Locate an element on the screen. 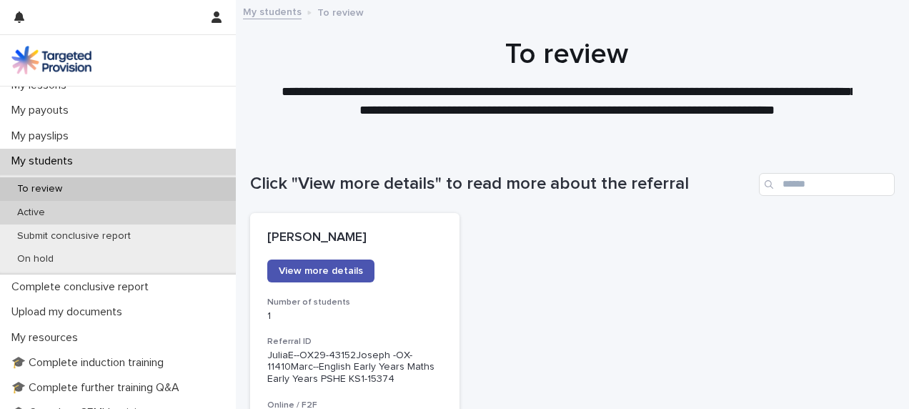 This screenshot has width=909, height=409. p: My resources is located at coordinates (47, 337).